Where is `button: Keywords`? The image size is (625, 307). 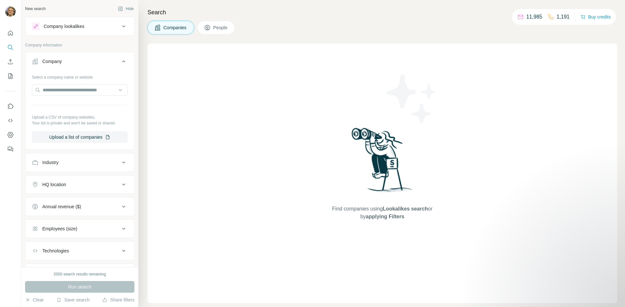
button: Keywords is located at coordinates (80, 273).